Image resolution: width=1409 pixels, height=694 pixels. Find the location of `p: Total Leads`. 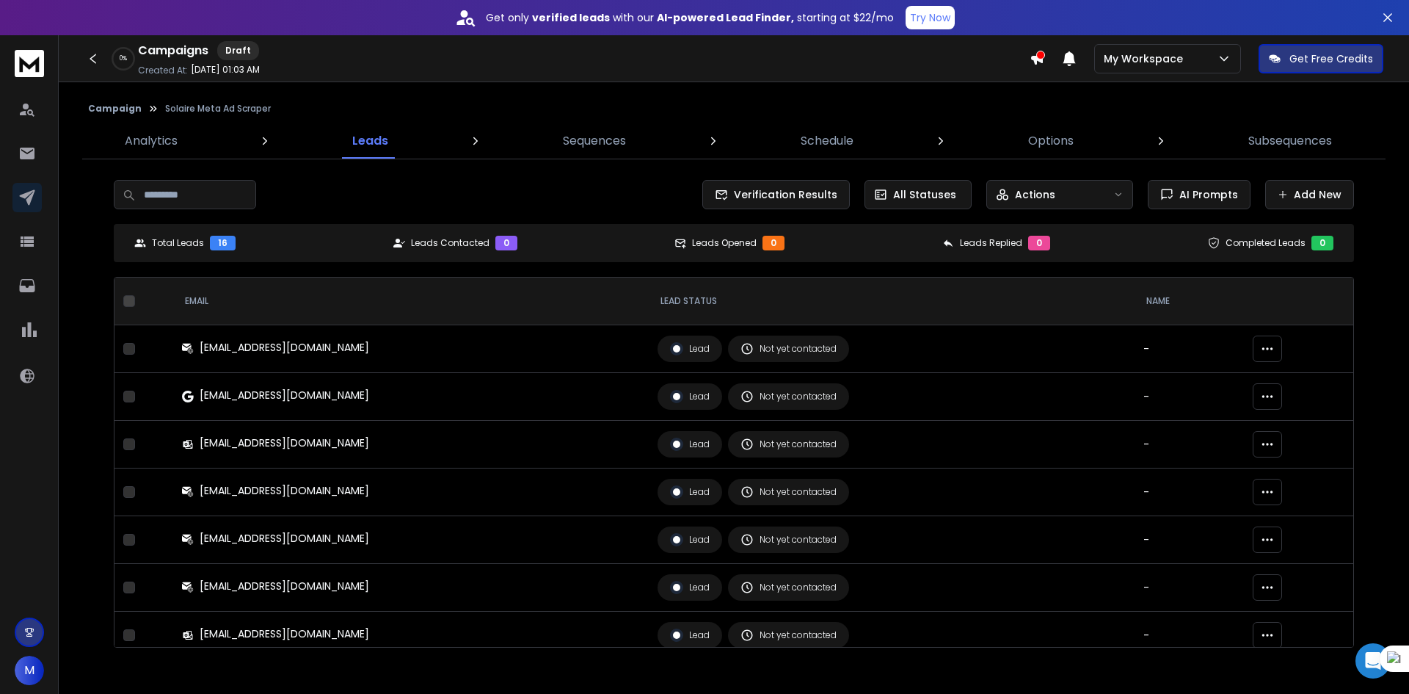

p: Total Leads is located at coordinates (178, 243).